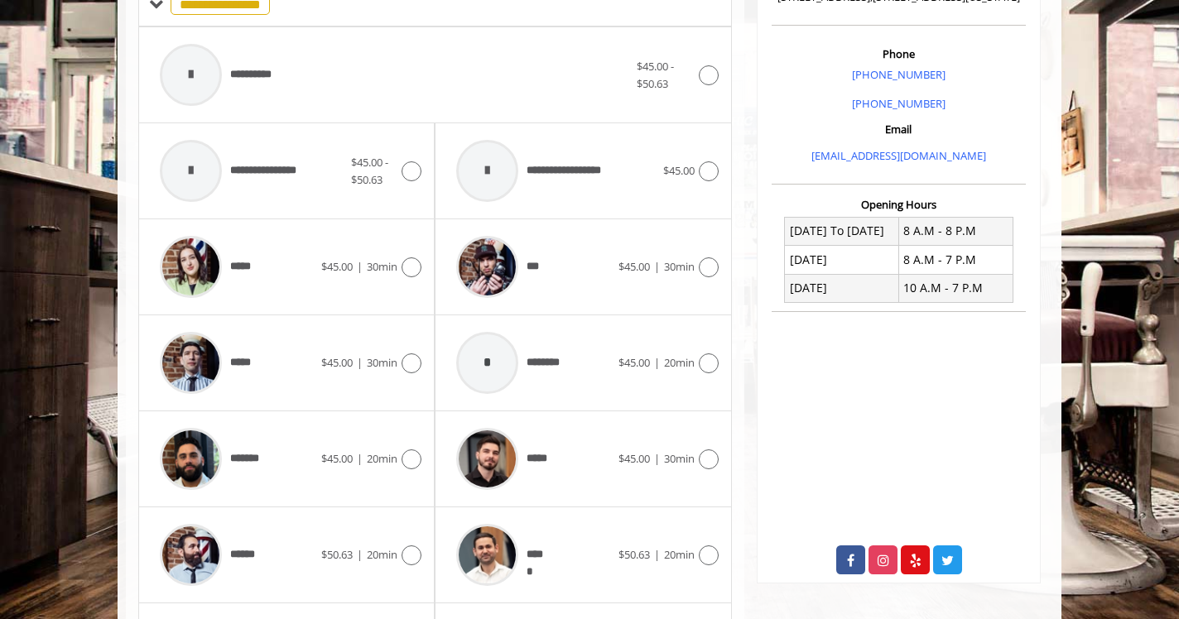 The image size is (1179, 619). What do you see at coordinates (898, 129) in the screenshot?
I see `h3: Email` at bounding box center [898, 129].